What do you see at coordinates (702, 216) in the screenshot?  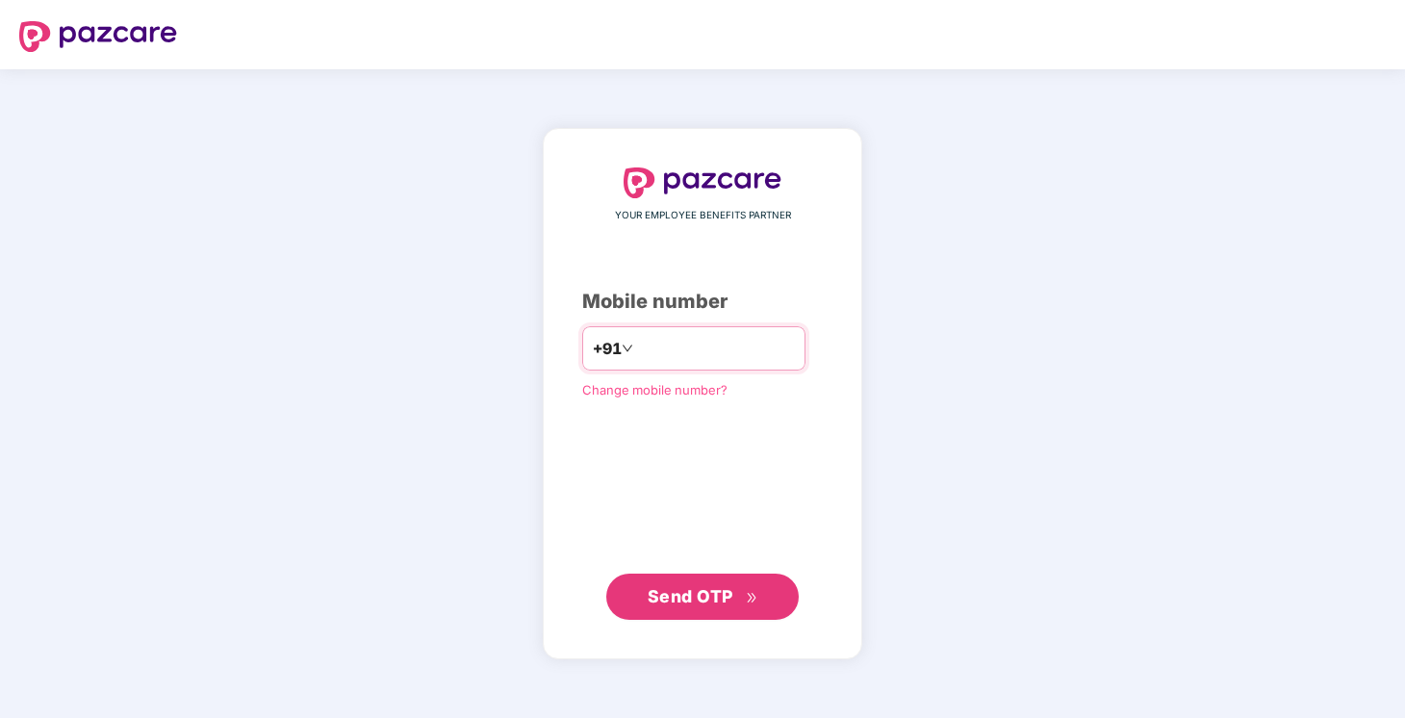 I see `span: YOUR EMPLOYEE BENEFITS PARTNER` at bounding box center [702, 216].